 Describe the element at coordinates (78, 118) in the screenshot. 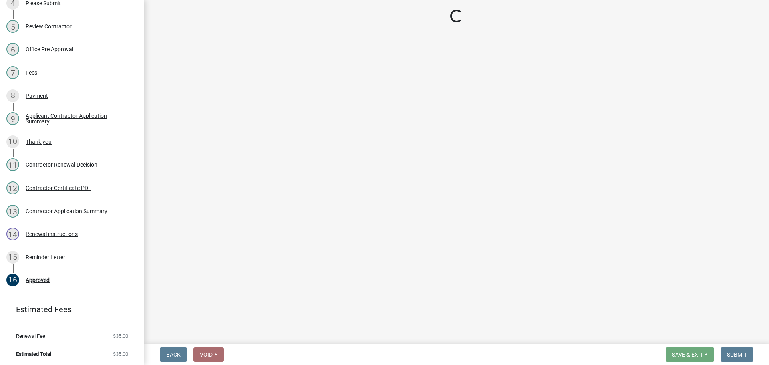

I see `div: Applicant Contractor Application Summary` at that location.